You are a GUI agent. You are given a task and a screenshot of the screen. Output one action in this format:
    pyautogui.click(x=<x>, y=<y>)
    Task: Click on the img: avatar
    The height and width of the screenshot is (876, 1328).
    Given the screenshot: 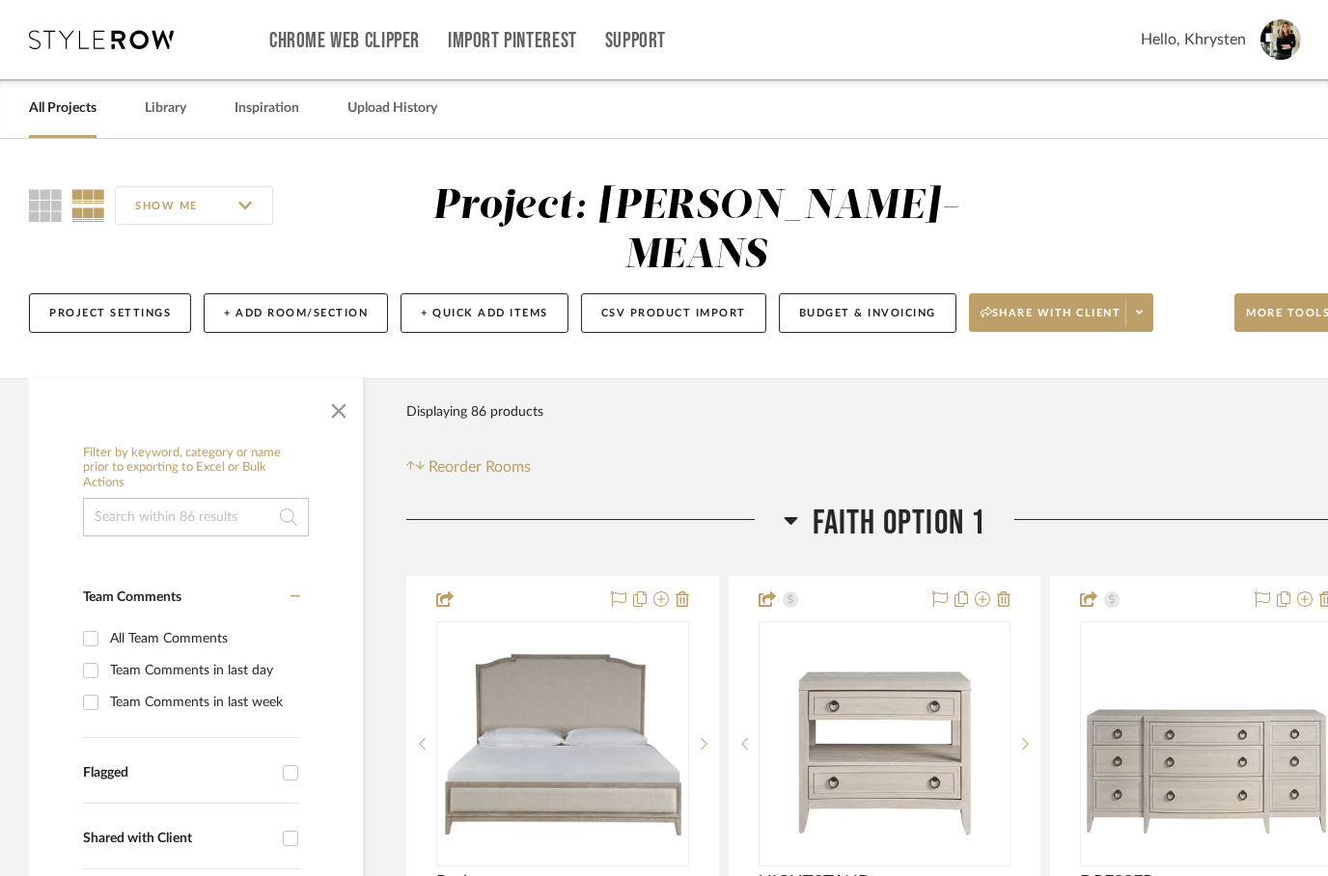 What is the action you would take?
    pyautogui.click(x=1280, y=40)
    